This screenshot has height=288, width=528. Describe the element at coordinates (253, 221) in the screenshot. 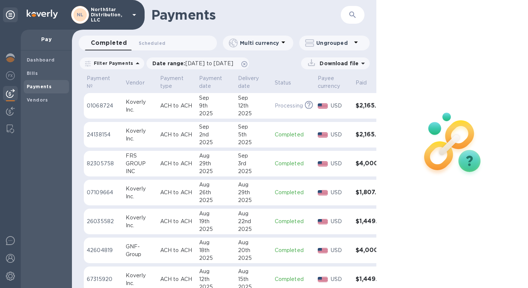

I see `div: 22nd` at that location.